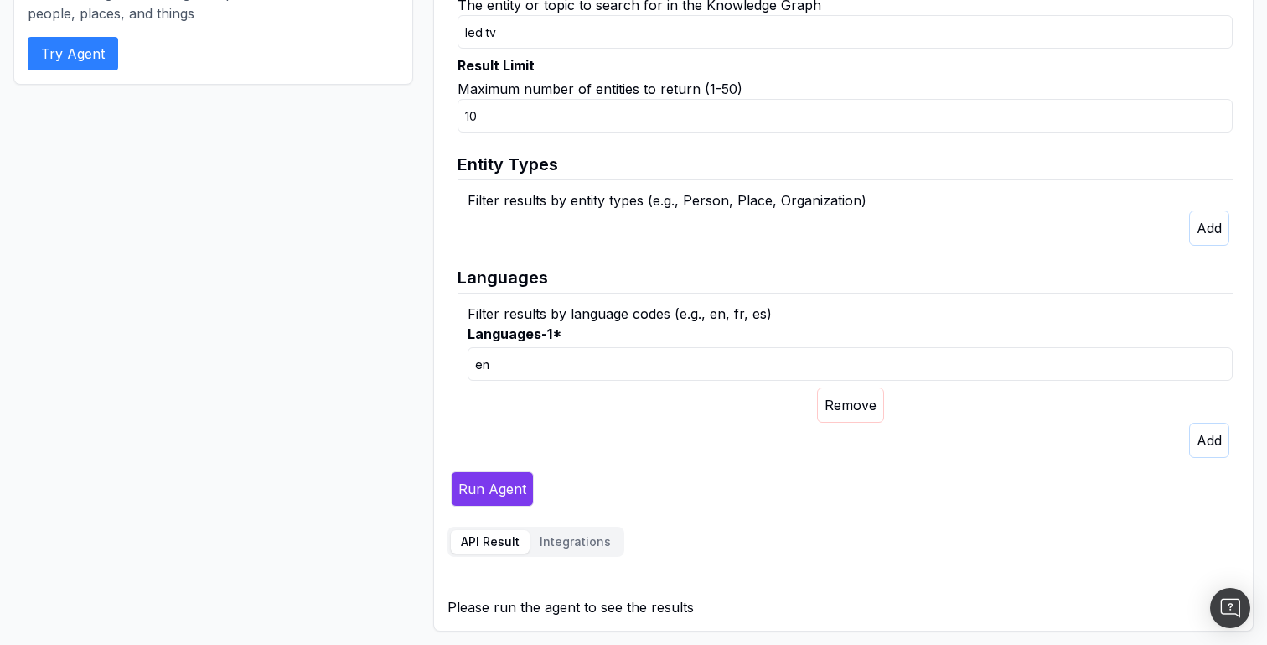 The height and width of the screenshot is (645, 1267). I want to click on div: Please run the agent to see the results, so click(843, 607).